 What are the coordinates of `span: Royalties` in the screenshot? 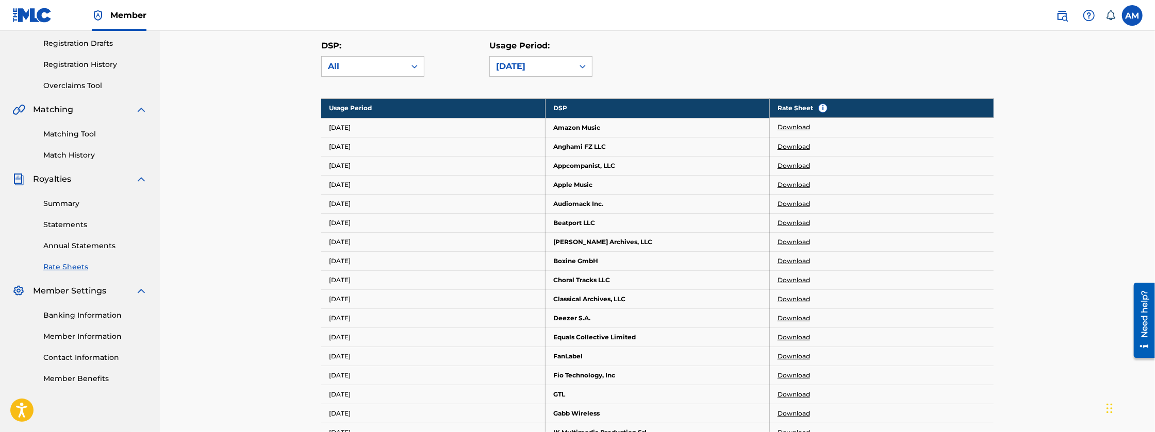 It's located at (52, 179).